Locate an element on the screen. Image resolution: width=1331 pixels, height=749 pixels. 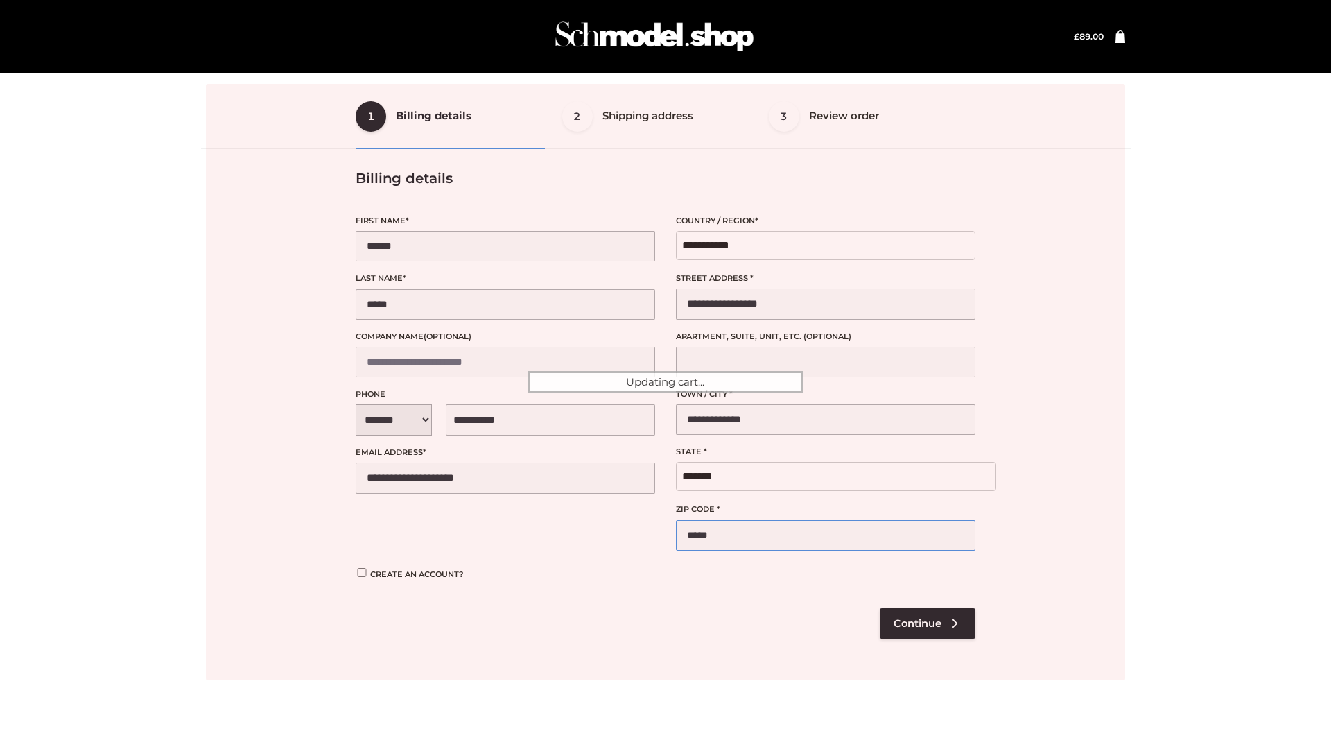
img: Schmodel Admin 964 is located at coordinates (654, 36).